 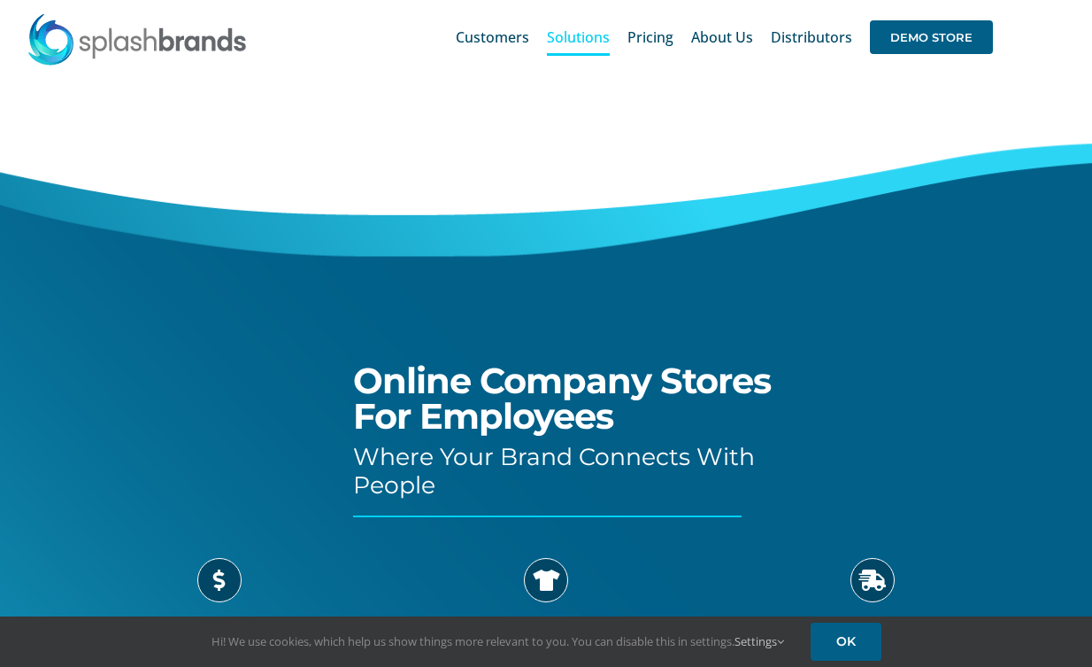 What do you see at coordinates (846, 641) in the screenshot?
I see `a: OK` at bounding box center [846, 641].